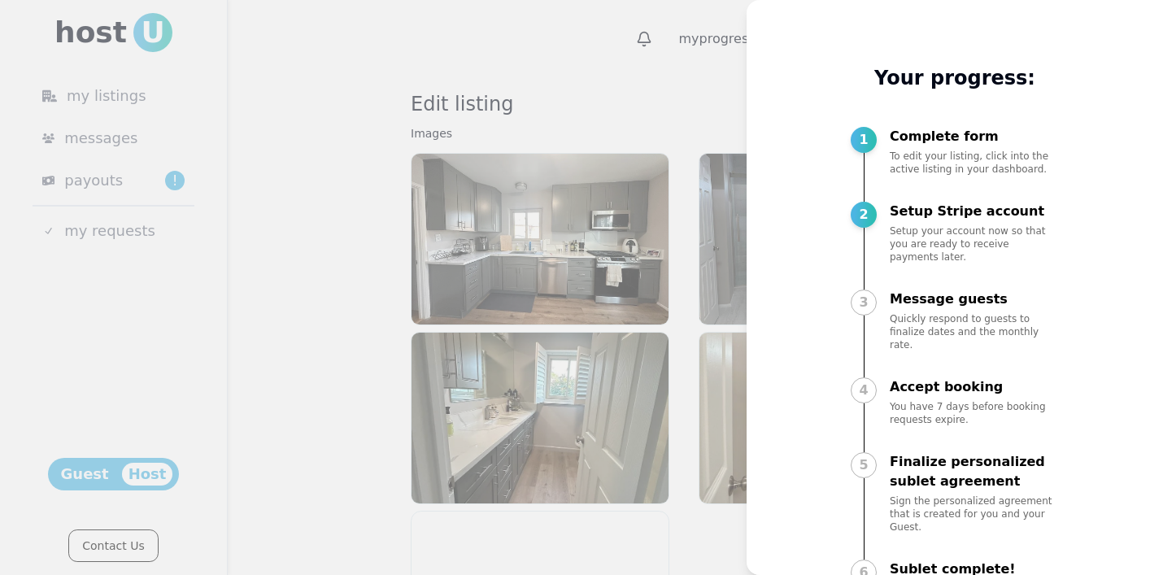 This screenshot has width=1163, height=575. What do you see at coordinates (974, 163) in the screenshot?
I see `p: To edit your listing, click into the active listing in your dashboard.` at bounding box center [974, 163].